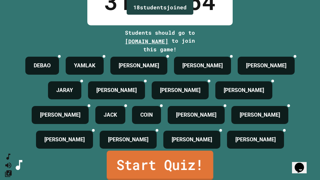 The height and width of the screenshot is (180, 320). Describe the element at coordinates (110, 115) in the screenshot. I see `h4: JACK` at that location.